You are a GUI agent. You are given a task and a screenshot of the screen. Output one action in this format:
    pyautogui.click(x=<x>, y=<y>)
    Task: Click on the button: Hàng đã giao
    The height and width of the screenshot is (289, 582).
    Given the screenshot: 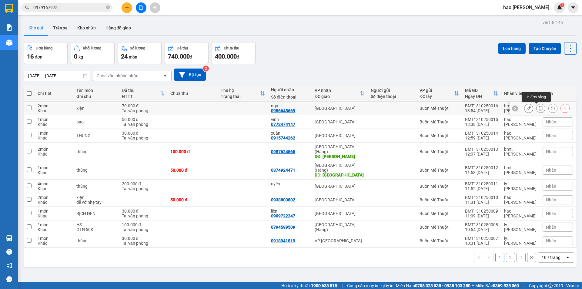 What is the action you would take?
    pyautogui.click(x=118, y=28)
    